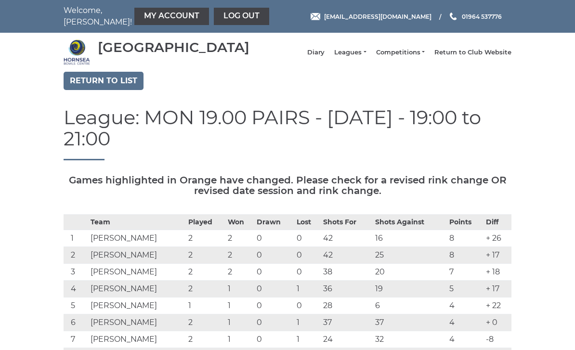 This screenshot has height=350, width=575. Describe the element at coordinates (473, 53) in the screenshot. I see `a: Return to Club Website` at that location.